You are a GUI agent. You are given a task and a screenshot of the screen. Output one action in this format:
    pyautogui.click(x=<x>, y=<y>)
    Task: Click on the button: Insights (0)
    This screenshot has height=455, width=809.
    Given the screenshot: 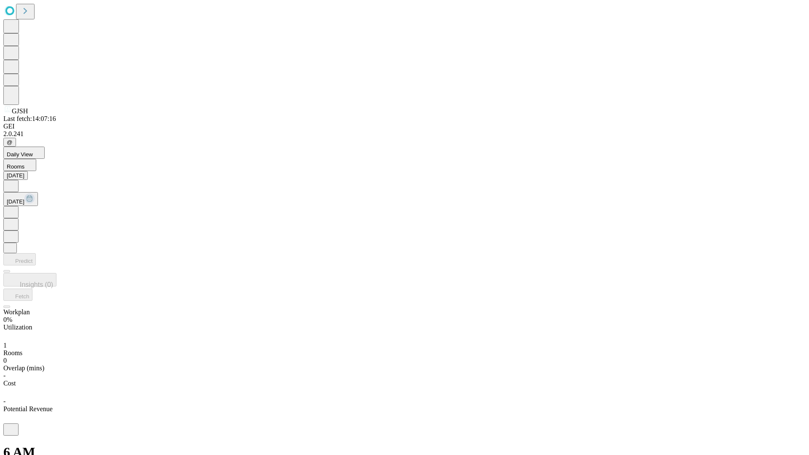 What is the action you would take?
    pyautogui.click(x=30, y=280)
    